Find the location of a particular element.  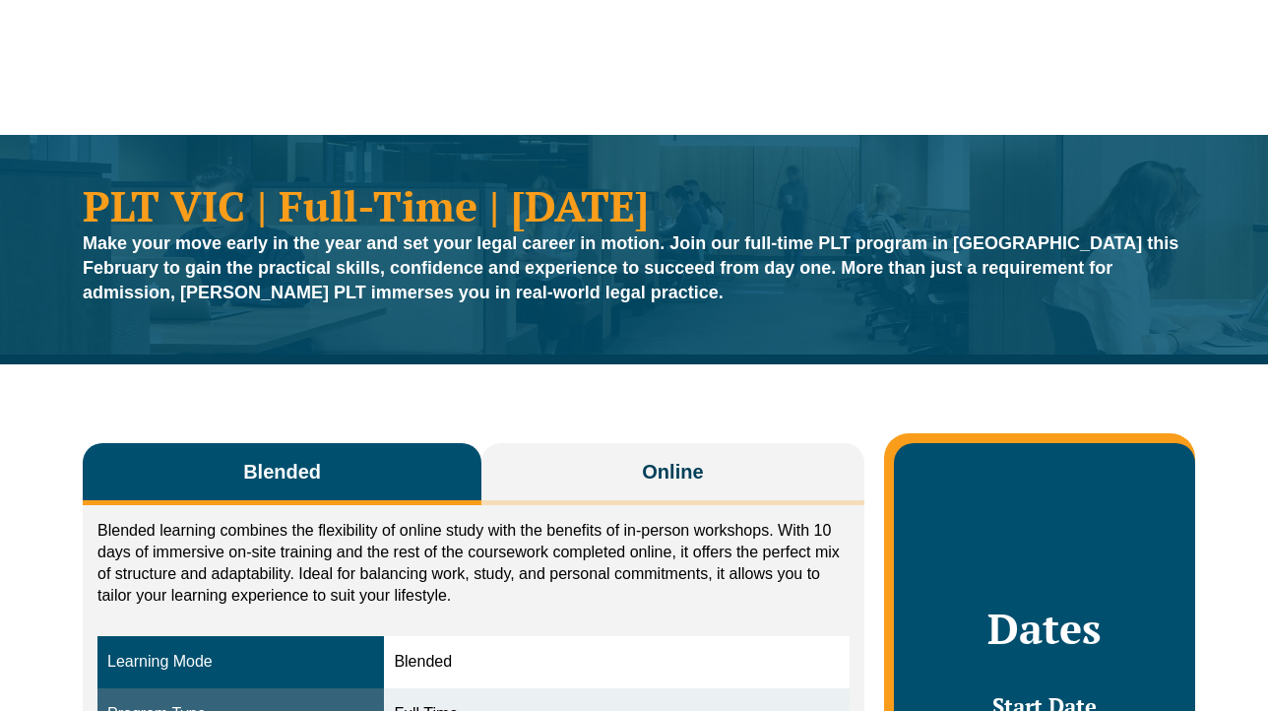

strong: Make your move early in the year and set your legal career in motion. Join our full-time PLT prog... is located at coordinates (630, 268).